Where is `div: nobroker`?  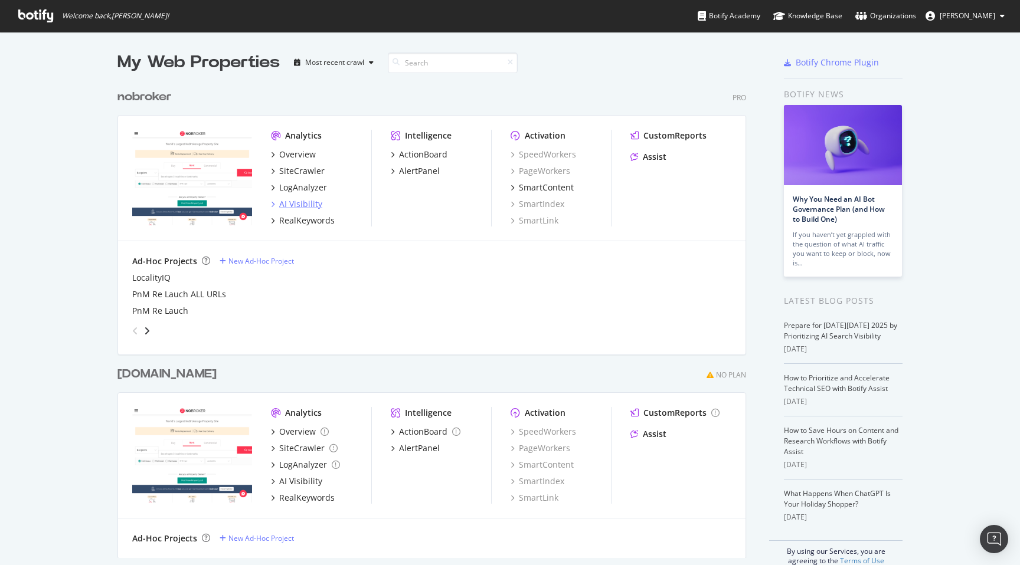 div: nobroker is located at coordinates (145, 97).